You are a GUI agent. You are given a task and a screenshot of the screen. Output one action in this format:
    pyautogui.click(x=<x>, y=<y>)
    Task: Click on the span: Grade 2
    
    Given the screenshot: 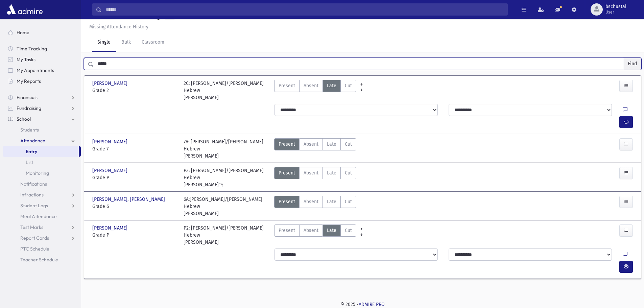 What is the action you would take?
    pyautogui.click(x=135, y=90)
    